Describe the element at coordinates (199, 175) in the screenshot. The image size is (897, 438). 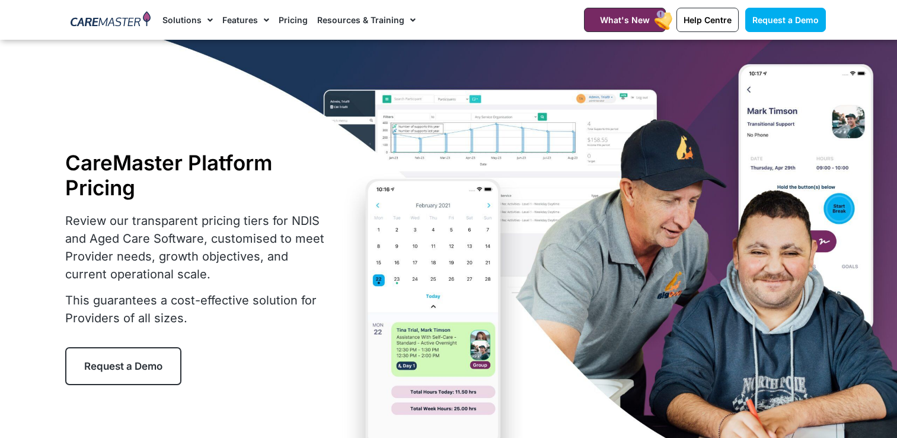
I see `h1: CareMaster Platform Pricing` at that location.